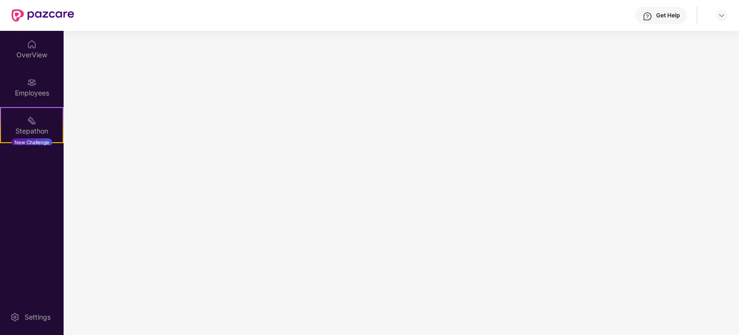  I want to click on div: New Challenge, so click(32, 142).